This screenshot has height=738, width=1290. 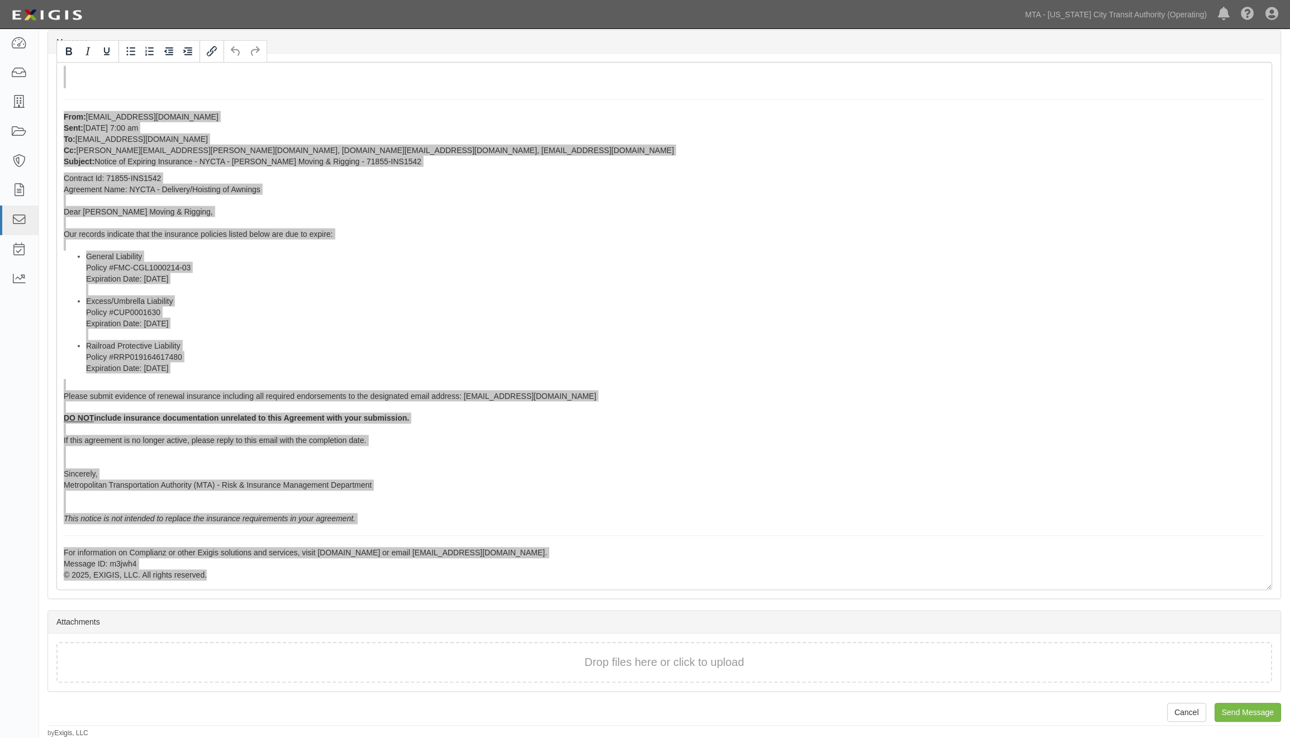 What do you see at coordinates (198, 206) in the screenshot?
I see `span: Contract Id: 71855-INS1542 Agreement Name: NYCTA - Delivery/Hoisting of Awnings Dear [PERSON_NAME...` at bounding box center [198, 206].